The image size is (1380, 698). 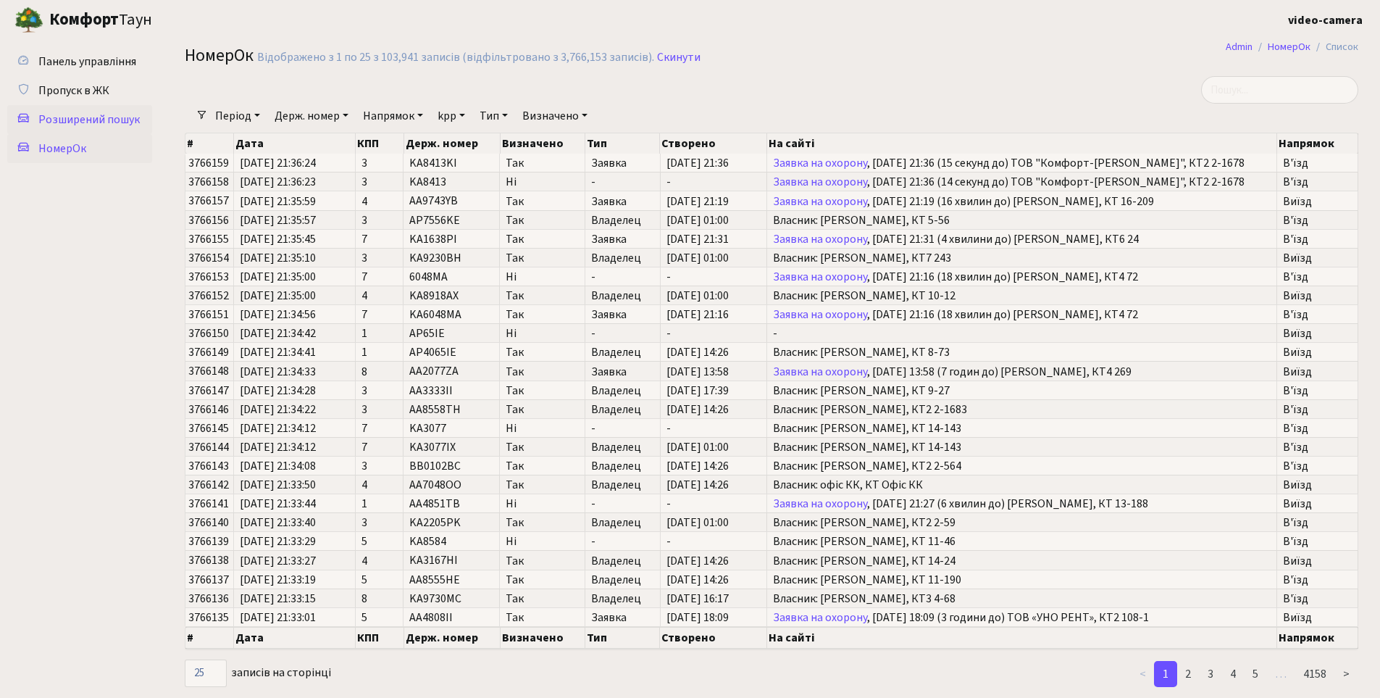 What do you see at coordinates (433, 163) in the screenshot?
I see `span: KA8413KI` at bounding box center [433, 163].